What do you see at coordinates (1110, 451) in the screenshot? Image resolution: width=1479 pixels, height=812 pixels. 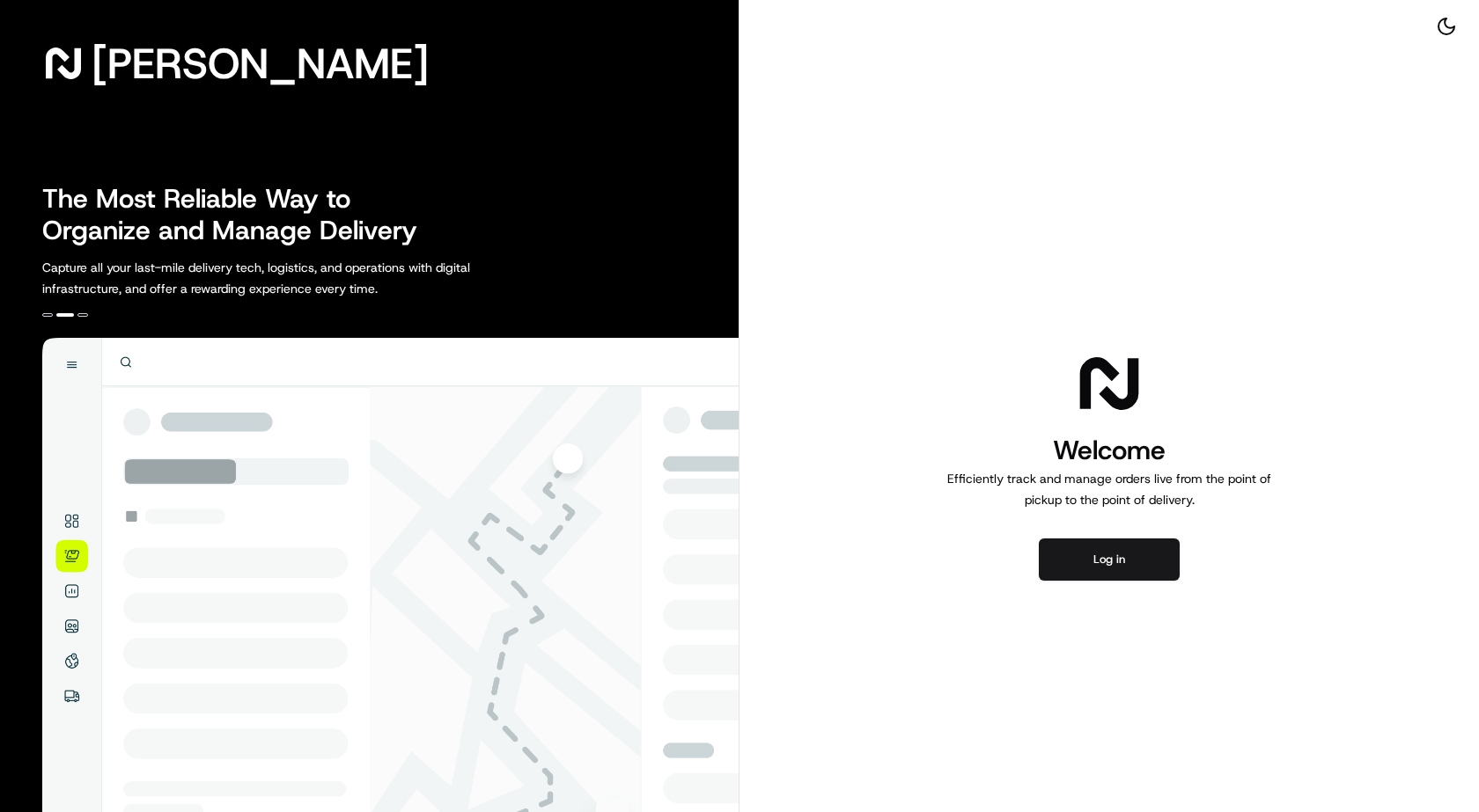 I see `h1: Welcome` at bounding box center [1110, 451].